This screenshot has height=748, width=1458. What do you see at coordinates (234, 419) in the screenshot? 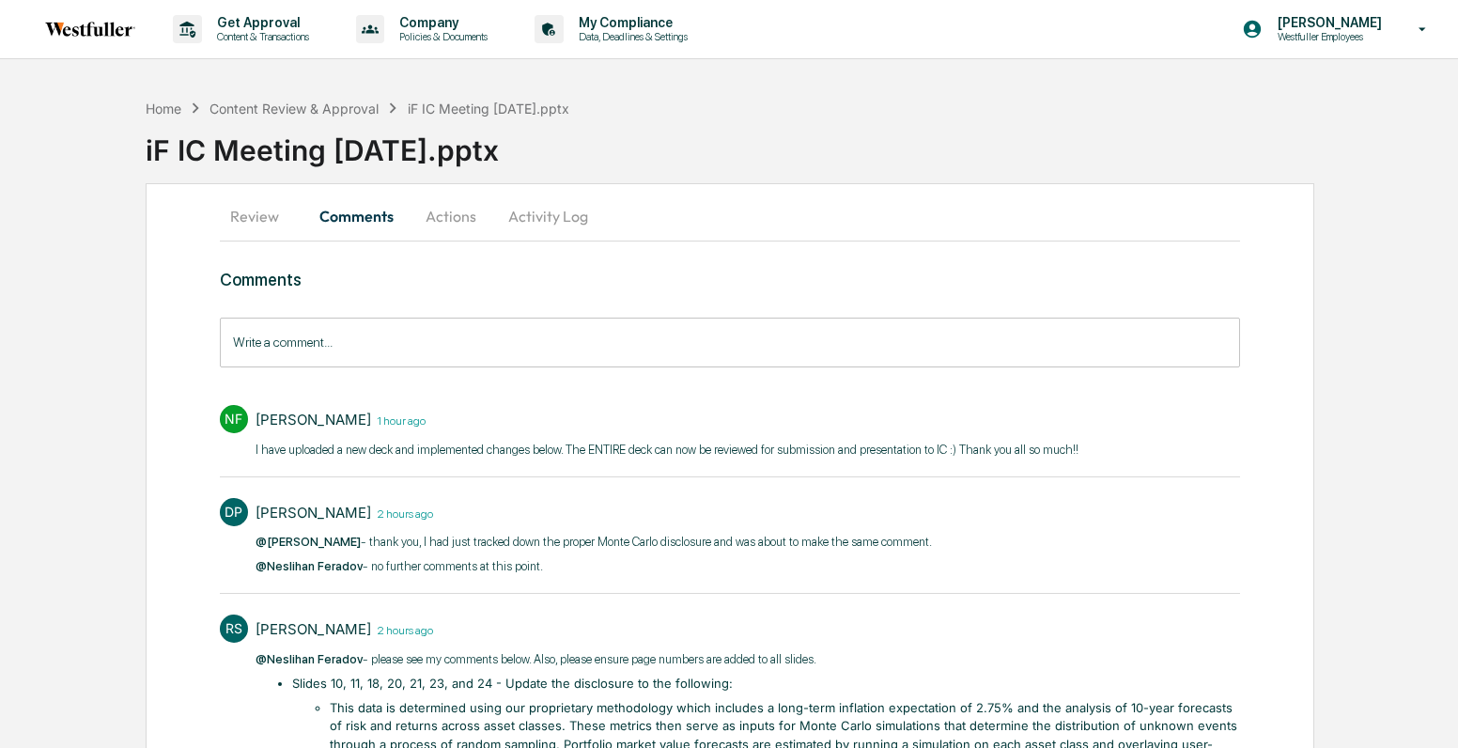
I see `div: NF` at bounding box center [234, 419].